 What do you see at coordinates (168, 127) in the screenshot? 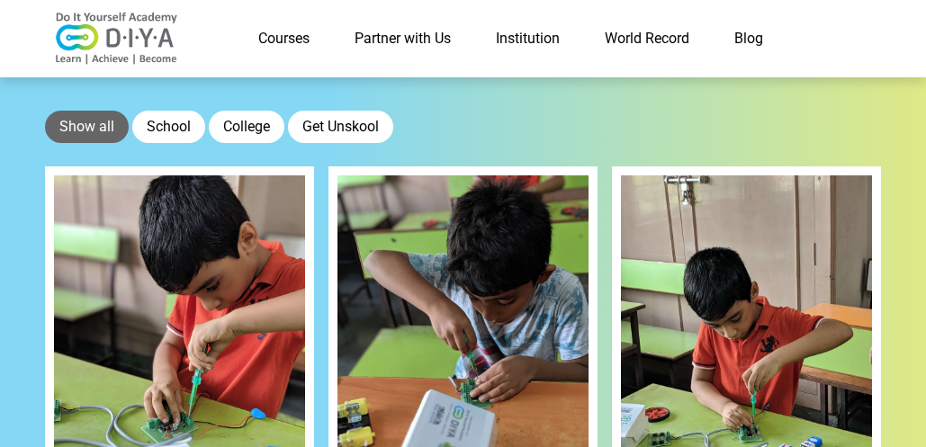
I see `button: School` at bounding box center [168, 127].